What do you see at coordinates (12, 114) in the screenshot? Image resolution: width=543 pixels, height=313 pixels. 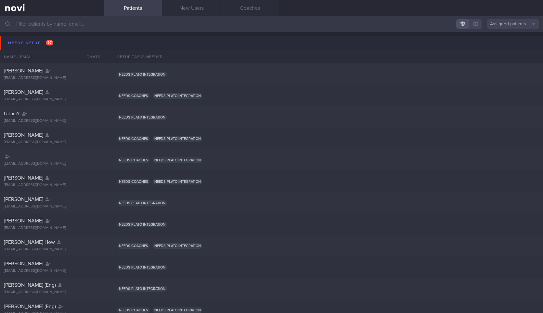 I see `span: UdaraY` at bounding box center [12, 114].